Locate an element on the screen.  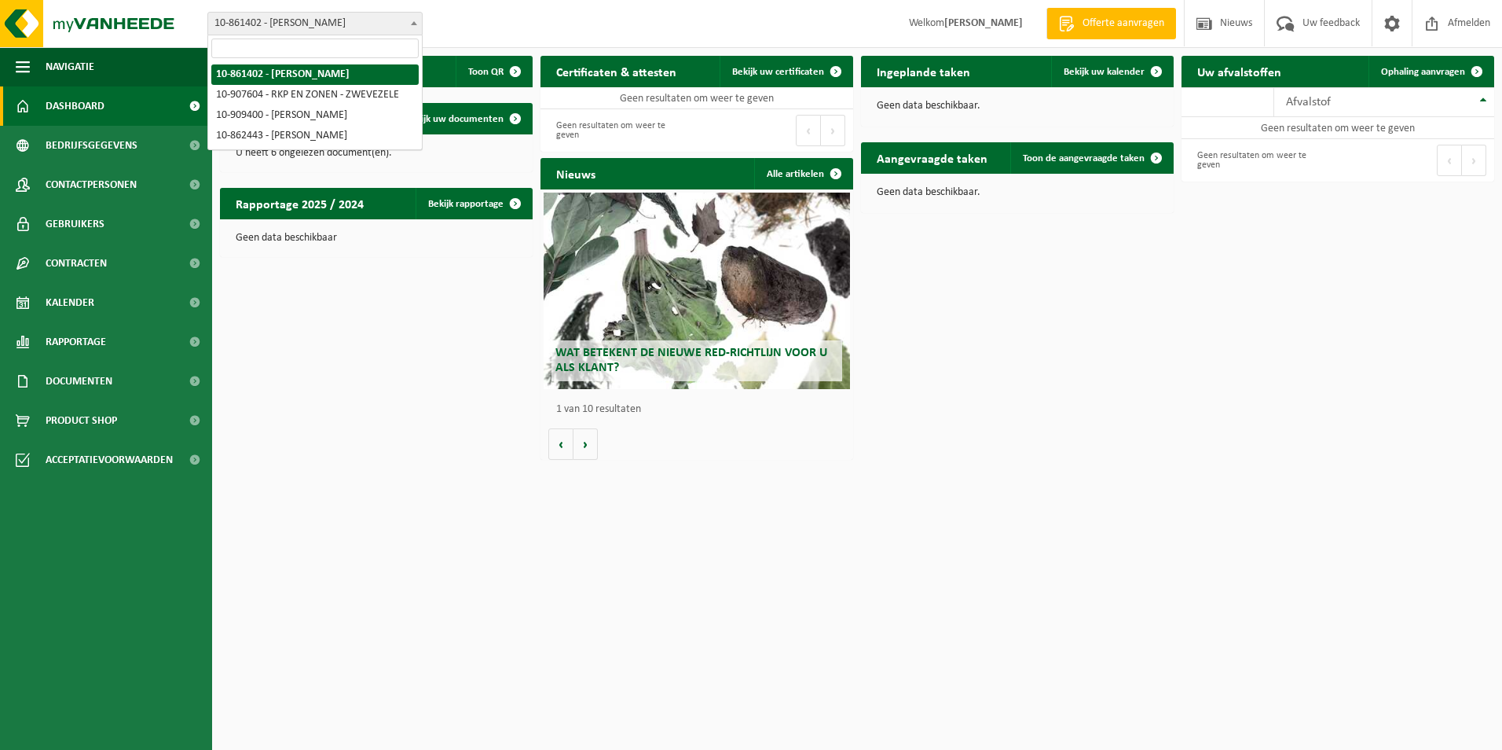
a: Bekijk uw kalender is located at coordinates (1112, 71).